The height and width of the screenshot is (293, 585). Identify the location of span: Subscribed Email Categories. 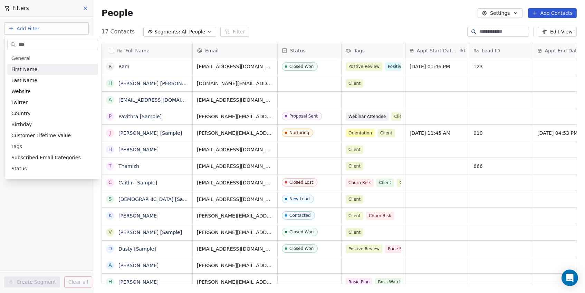
(46, 158).